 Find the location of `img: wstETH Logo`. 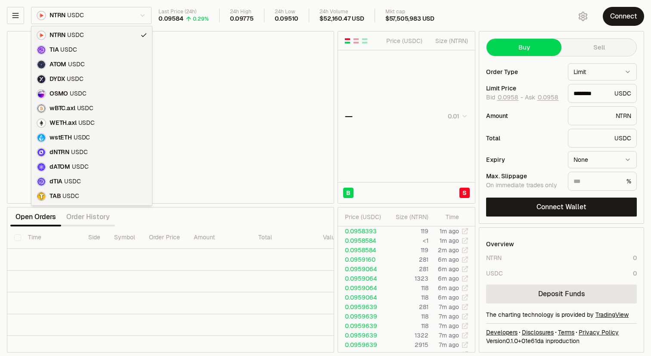

img: wstETH Logo is located at coordinates (41, 138).